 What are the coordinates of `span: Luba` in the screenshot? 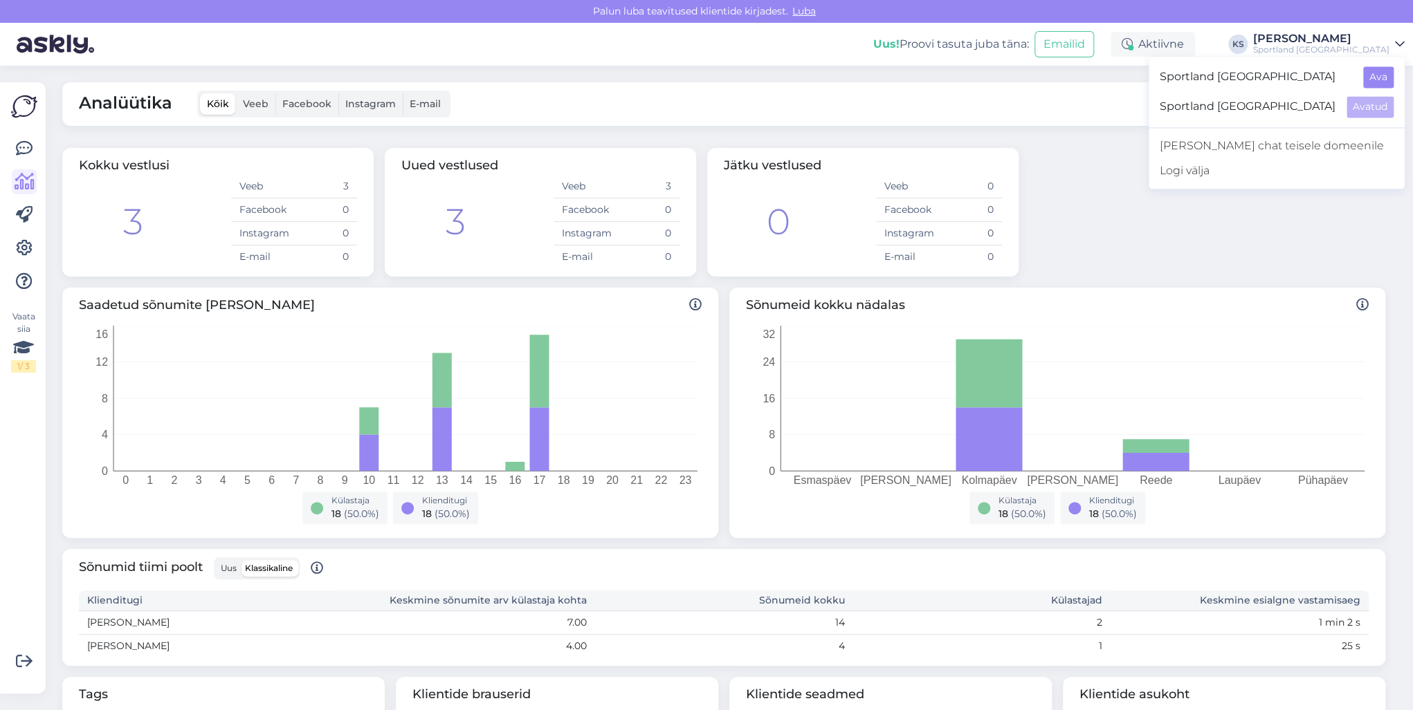 It's located at (804, 11).